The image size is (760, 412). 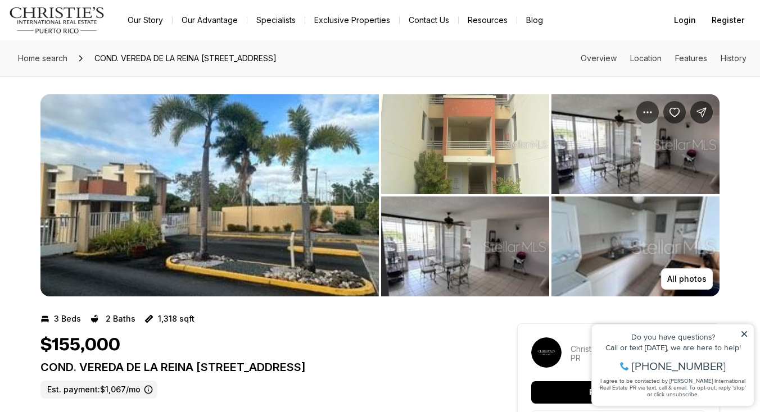 What do you see at coordinates (618, 393) in the screenshot?
I see `button: Request a tour` at bounding box center [618, 393].